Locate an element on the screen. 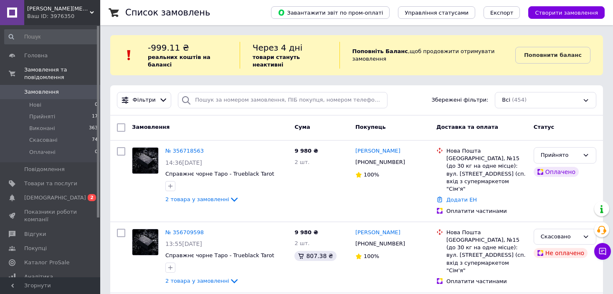  input: Пошук за номером замовлення, ПІБ покупця, номером телефону, Email, номером накладної is located at coordinates (282, 100).